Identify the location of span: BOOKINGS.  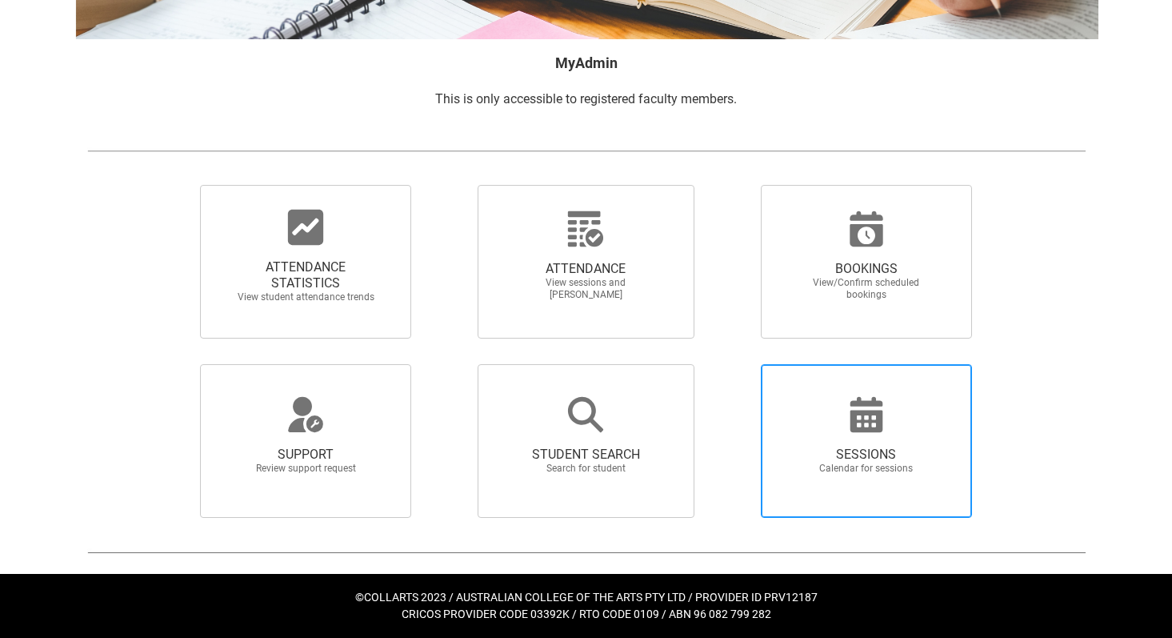
(867, 269).